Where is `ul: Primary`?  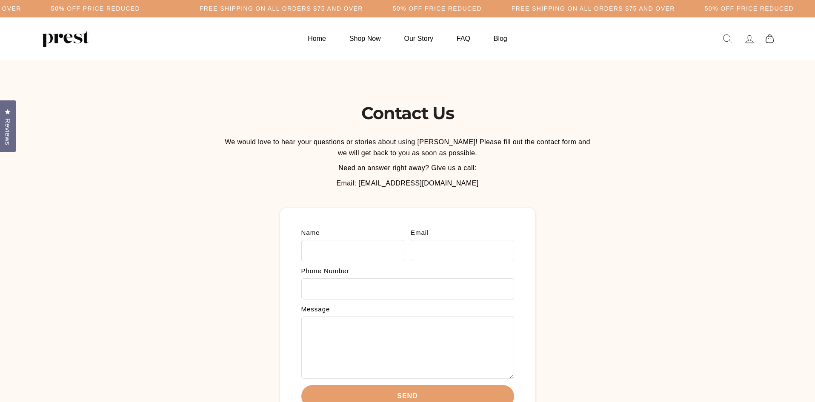 ul: Primary is located at coordinates (407, 38).